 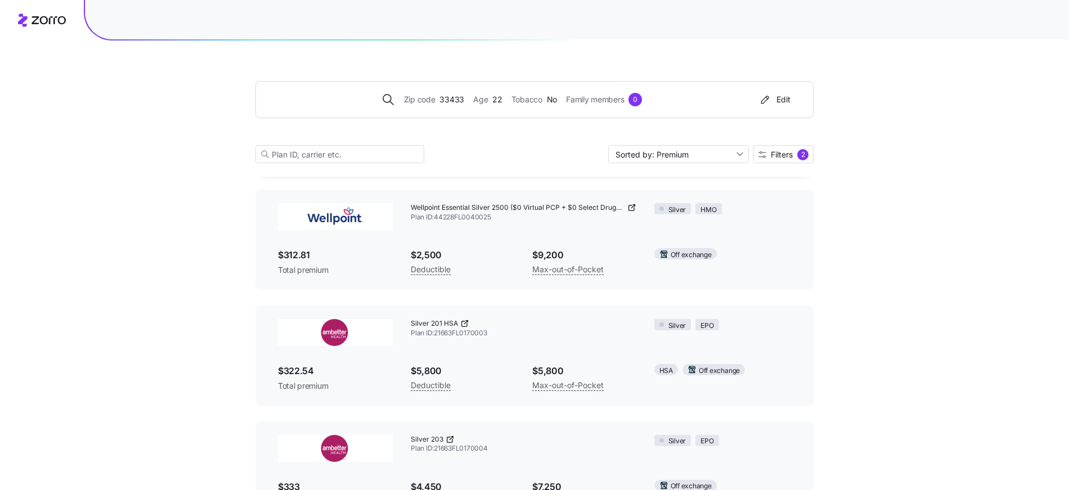 I want to click on span: Silver 201 HSA, so click(x=434, y=323).